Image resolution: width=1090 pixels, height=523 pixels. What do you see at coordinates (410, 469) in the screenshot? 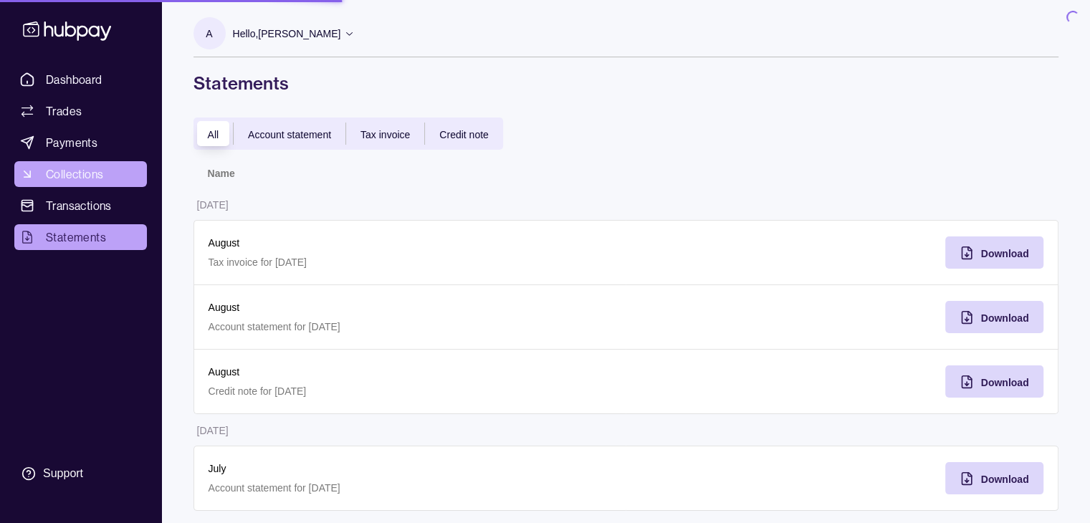
I see `p: July` at bounding box center [410, 469].